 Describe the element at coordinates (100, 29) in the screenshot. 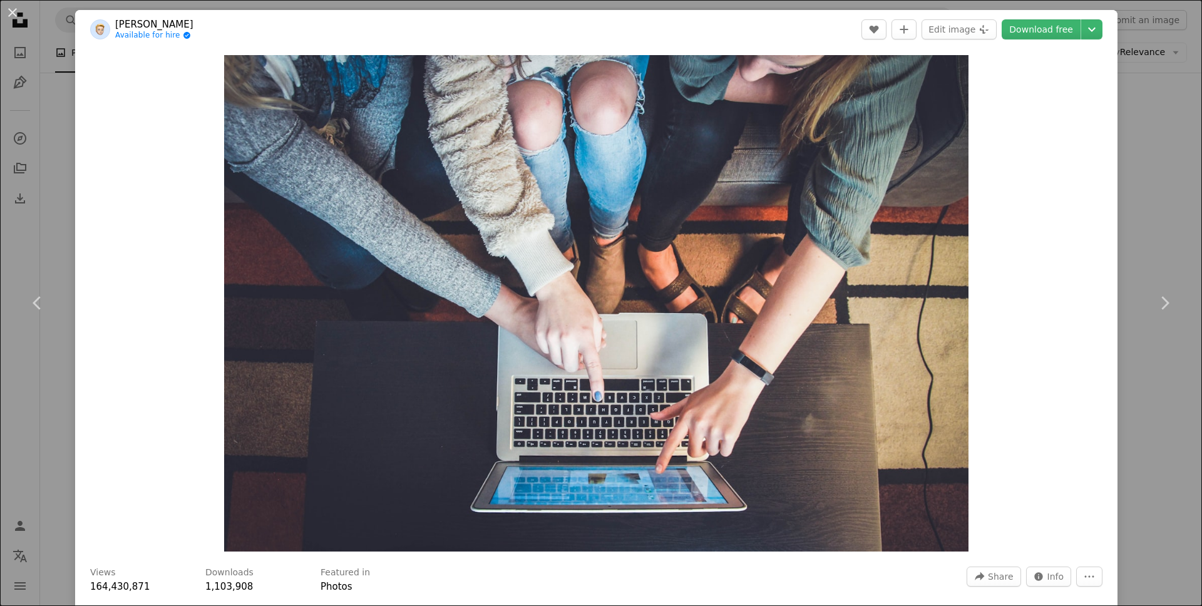

I see `img: Go to John's profile` at that location.